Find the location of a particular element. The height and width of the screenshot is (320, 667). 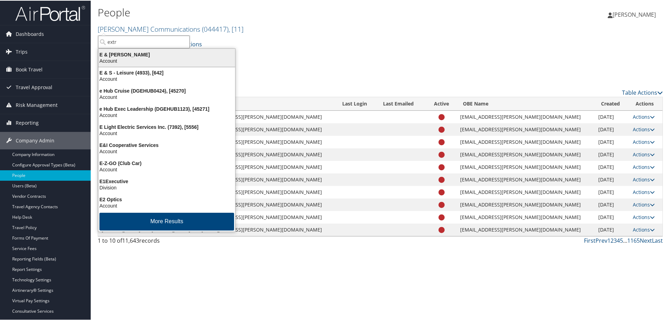

span: Travel Approval is located at coordinates (34, 87).